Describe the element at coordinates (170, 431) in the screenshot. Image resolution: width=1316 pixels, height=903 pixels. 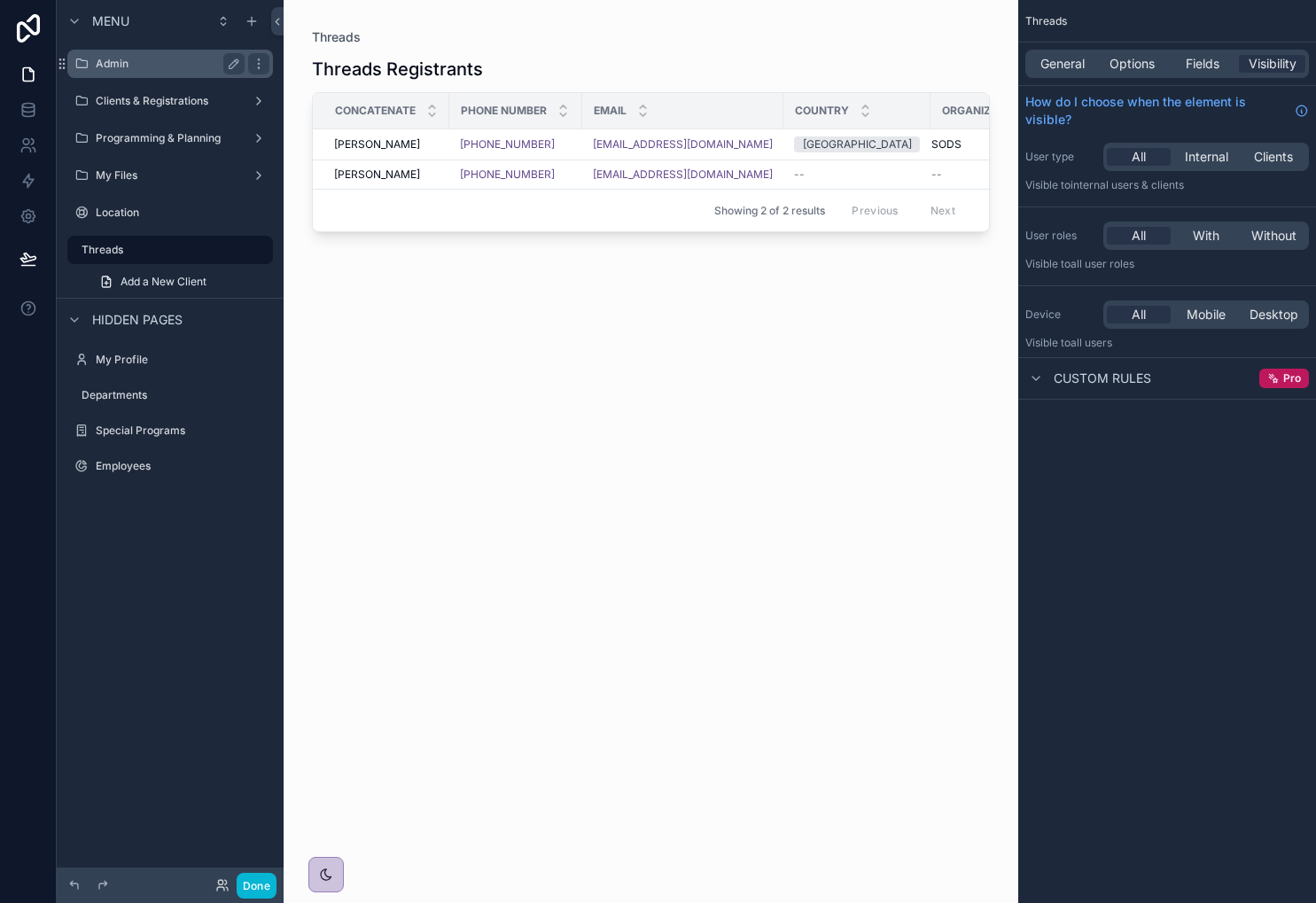
I see `a: Special Programs` at that location.